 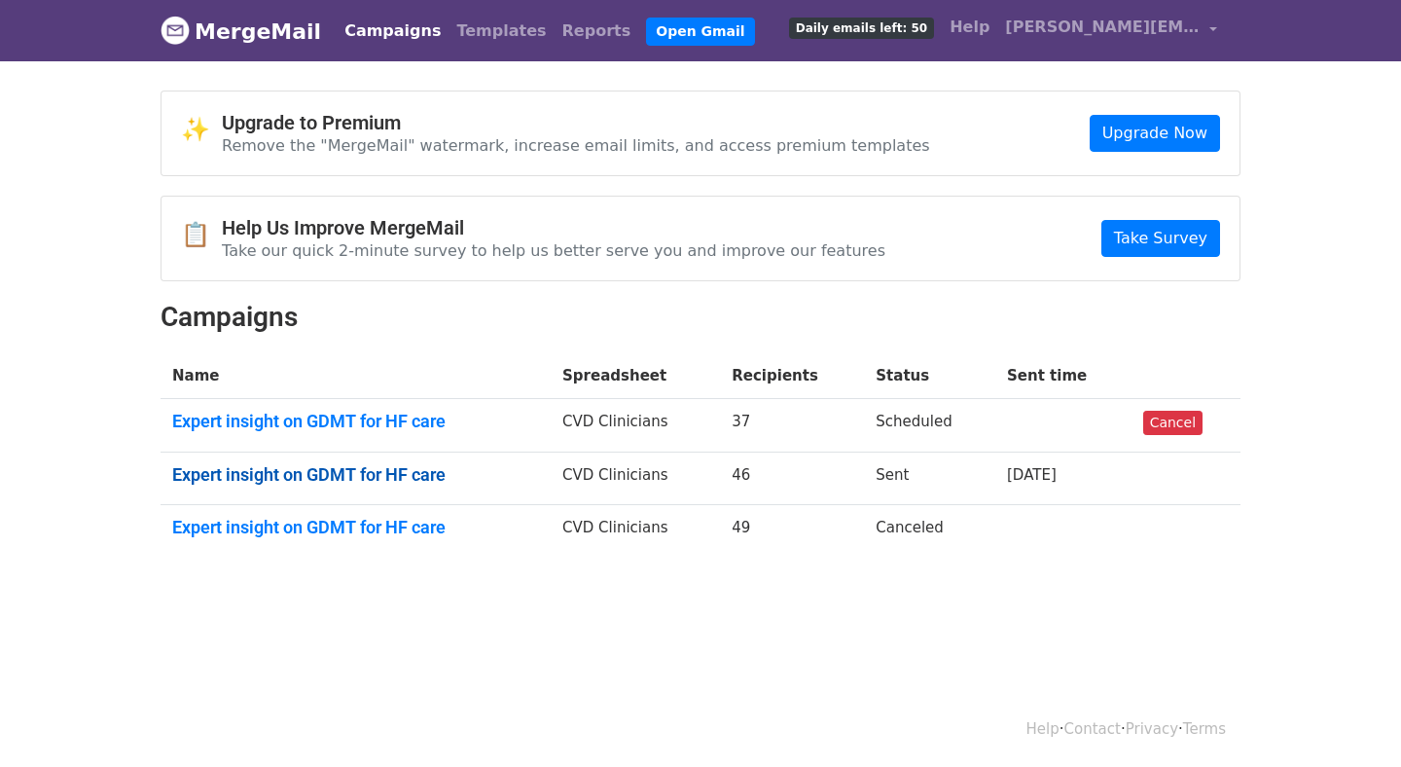 I want to click on th: Sent time, so click(x=1063, y=376).